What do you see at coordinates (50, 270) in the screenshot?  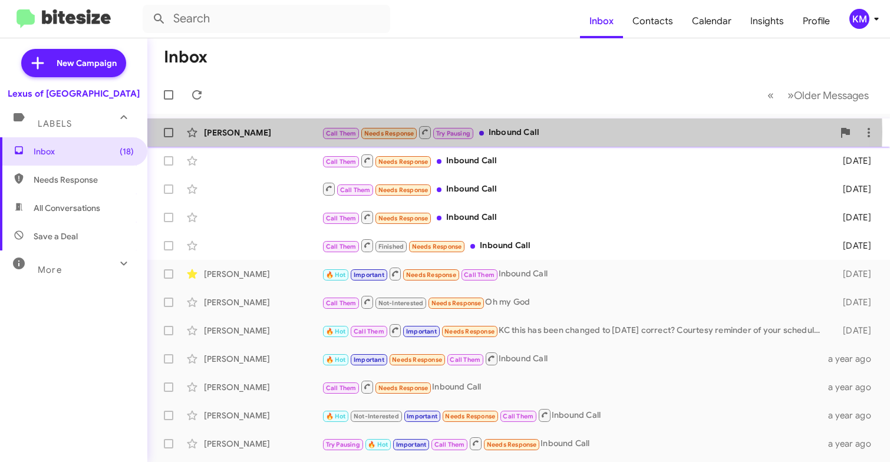 I see `span: More` at bounding box center [50, 270].